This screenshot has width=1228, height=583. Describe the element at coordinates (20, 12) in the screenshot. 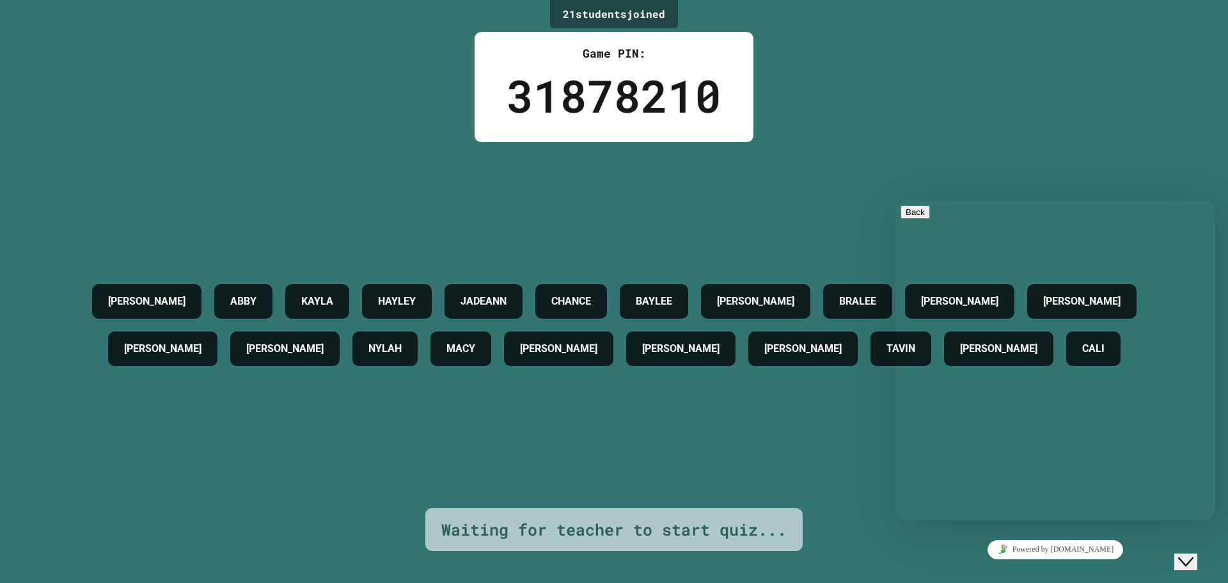

I see `button: Back` at that location.